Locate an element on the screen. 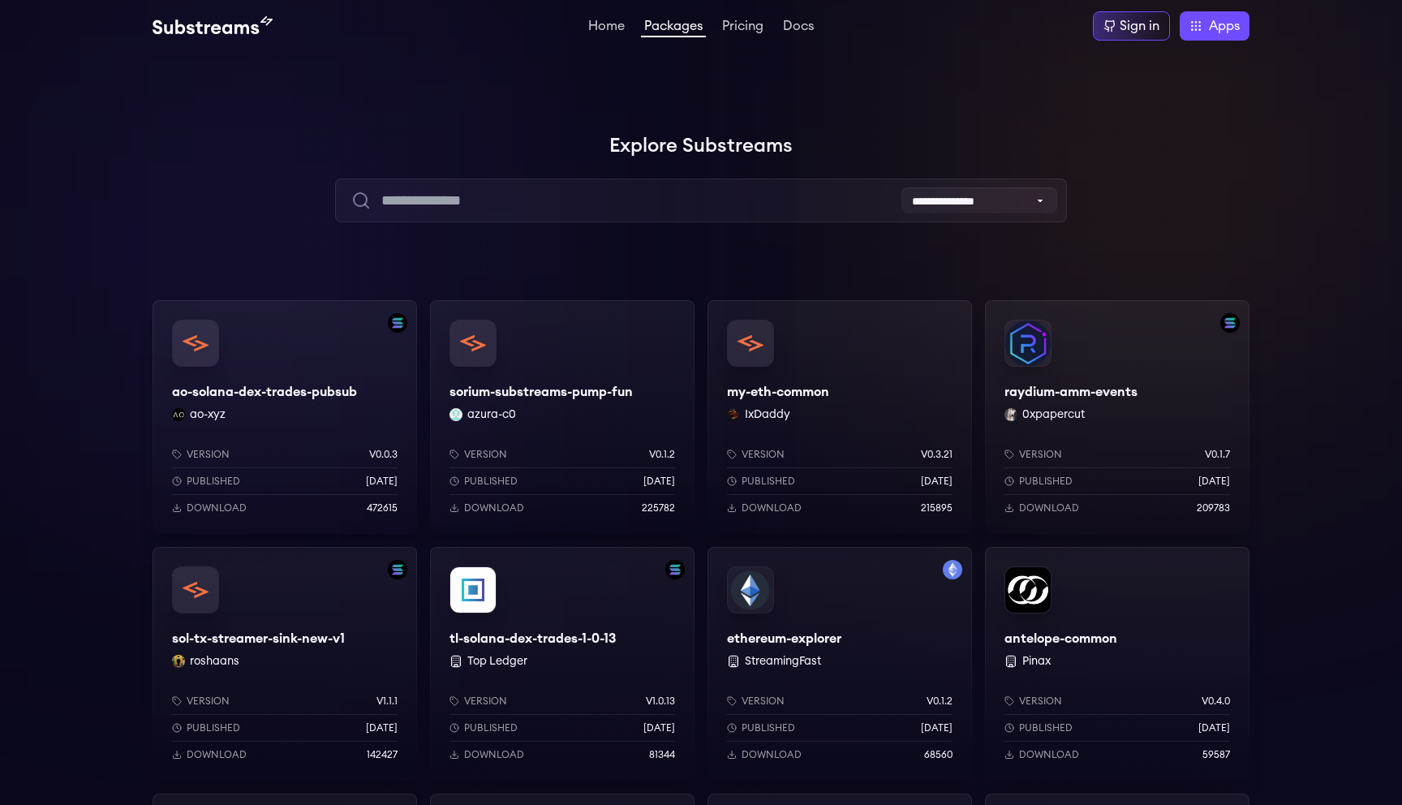 This screenshot has height=805, width=1402. a: Packages is located at coordinates (674, 28).